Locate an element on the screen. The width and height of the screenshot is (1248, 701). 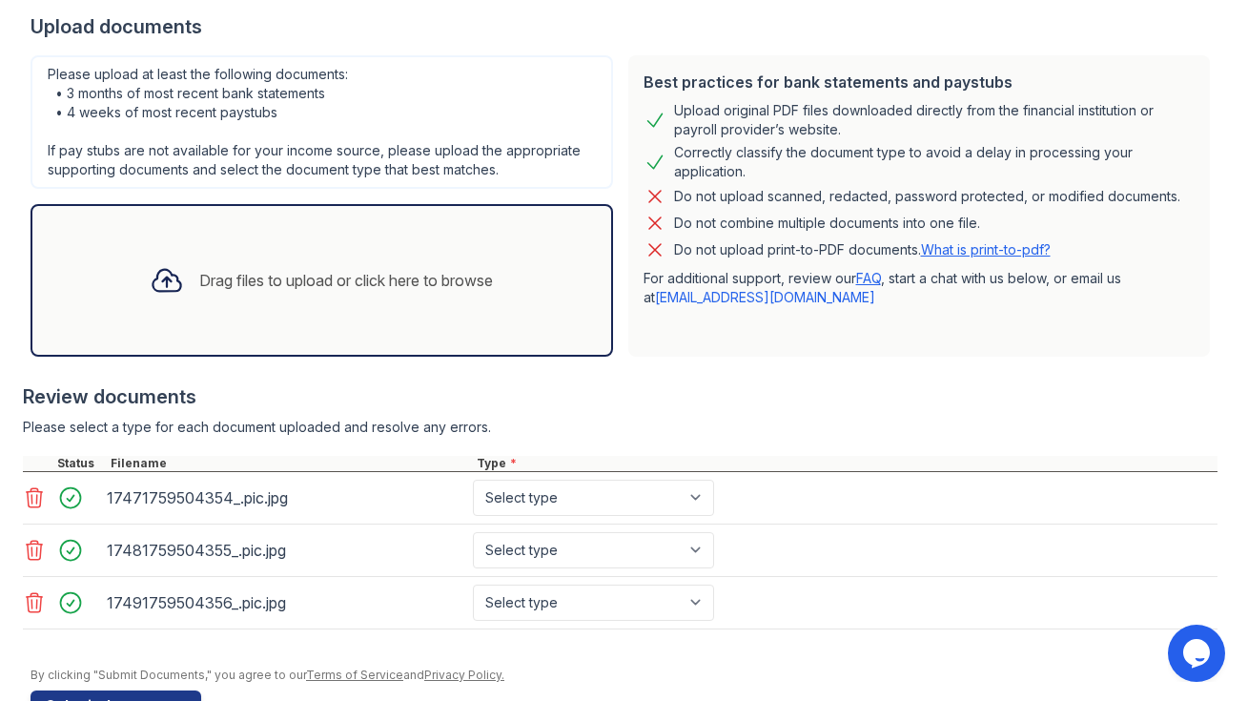
div: Best practices for bank statements and paystubs is located at coordinates (919, 82).